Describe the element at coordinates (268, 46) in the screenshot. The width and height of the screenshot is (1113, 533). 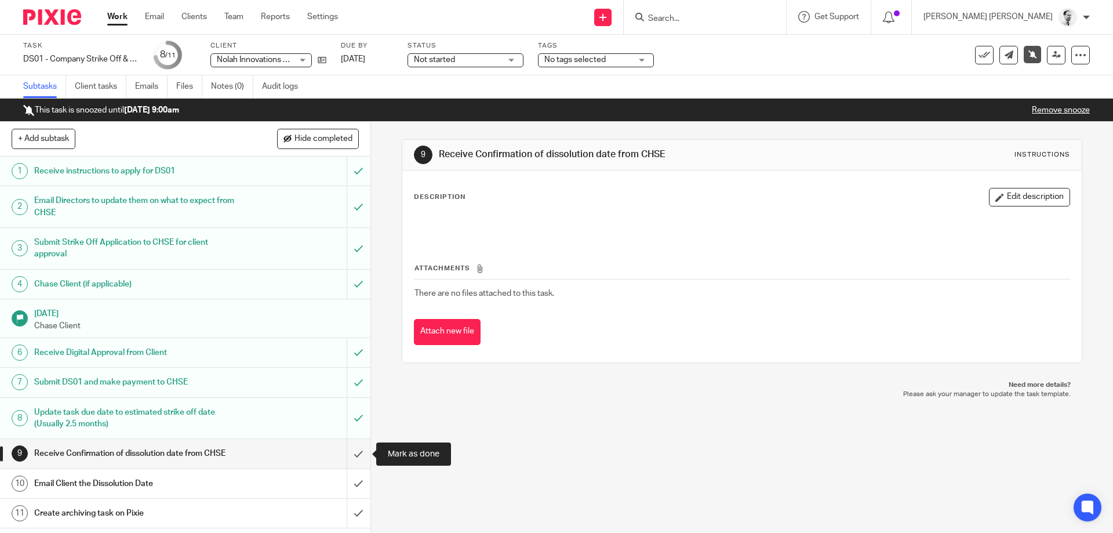
I see `label: Client` at that location.